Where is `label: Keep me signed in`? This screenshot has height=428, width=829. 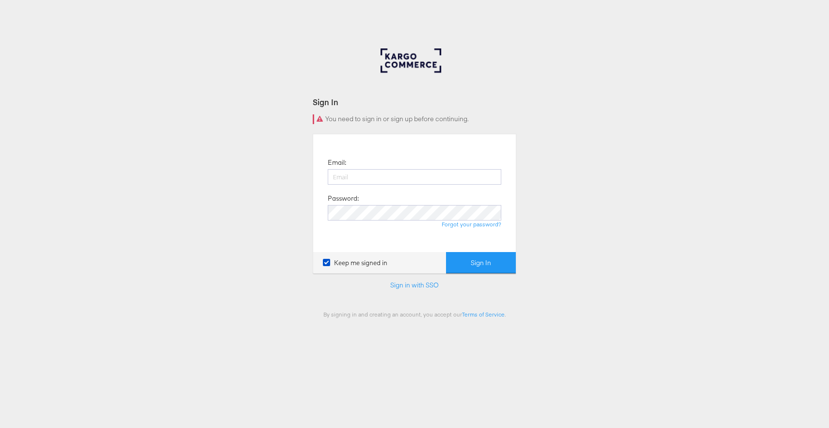 label: Keep me signed in is located at coordinates (355, 263).